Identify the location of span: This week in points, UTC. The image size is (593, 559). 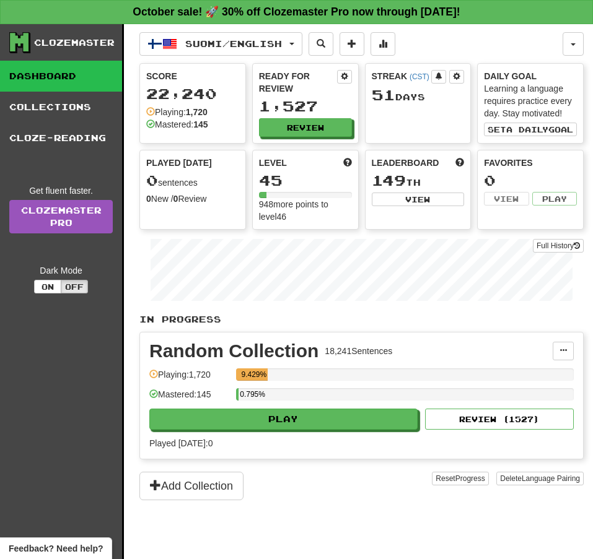
(459, 163).